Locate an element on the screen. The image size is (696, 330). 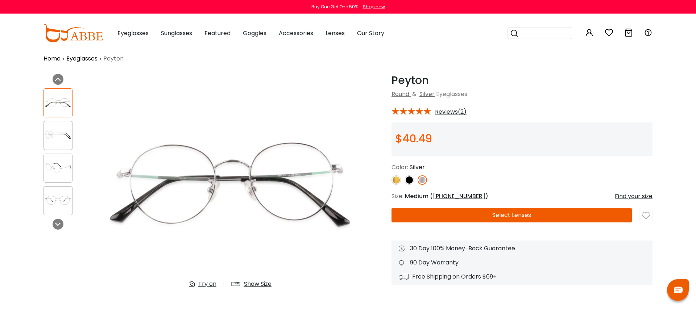
span: Accessories is located at coordinates (296, 33).